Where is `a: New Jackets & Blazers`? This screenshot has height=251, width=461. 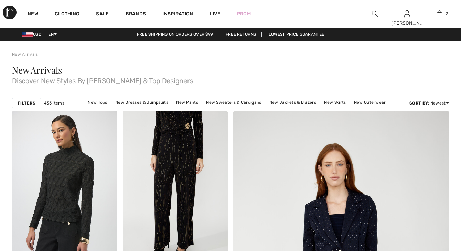
a: New Jackets & Blazers is located at coordinates (293, 102).